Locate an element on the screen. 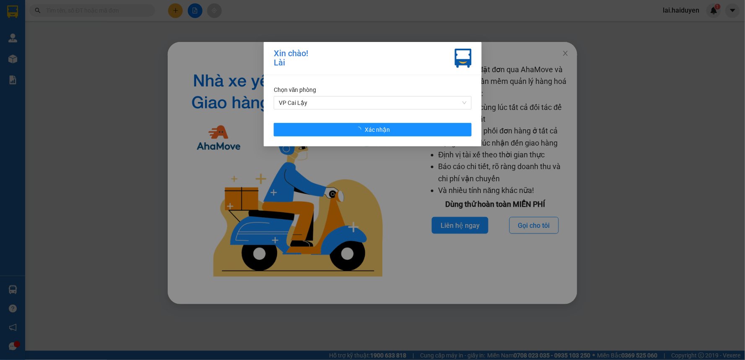 Image resolution: width=745 pixels, height=360 pixels. span: VP Cai Lậy is located at coordinates (372, 103).